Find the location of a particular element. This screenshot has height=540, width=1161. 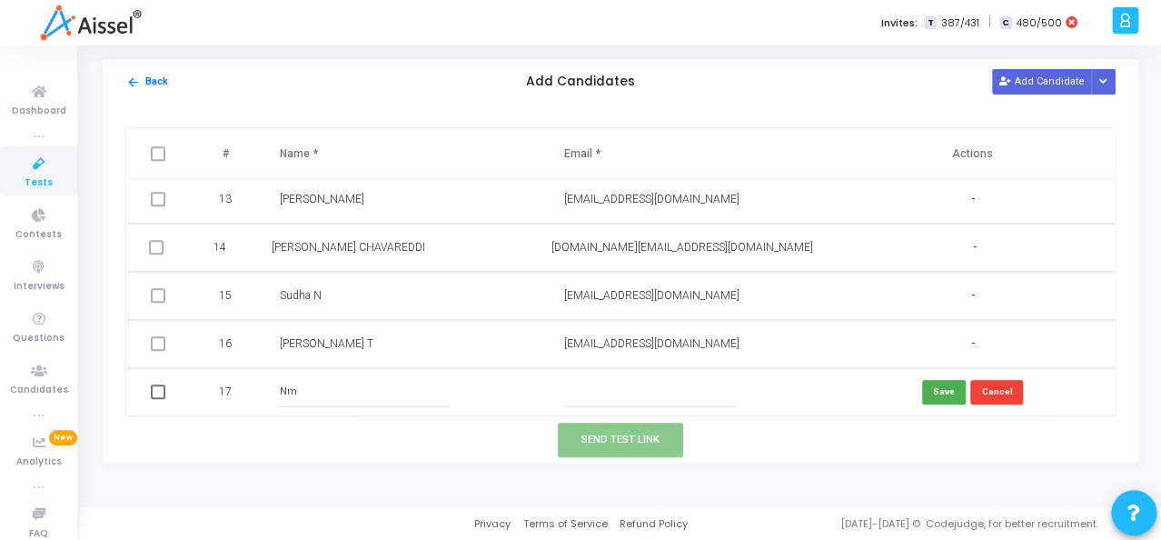

a: Privacy is located at coordinates (493, 523).